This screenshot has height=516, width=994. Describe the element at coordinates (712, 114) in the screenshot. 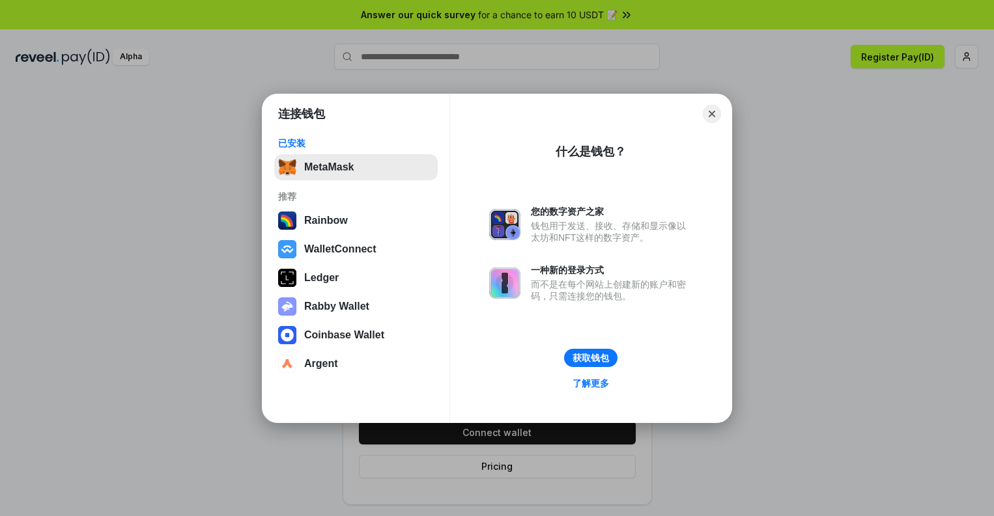

I see `button: Close` at that location.